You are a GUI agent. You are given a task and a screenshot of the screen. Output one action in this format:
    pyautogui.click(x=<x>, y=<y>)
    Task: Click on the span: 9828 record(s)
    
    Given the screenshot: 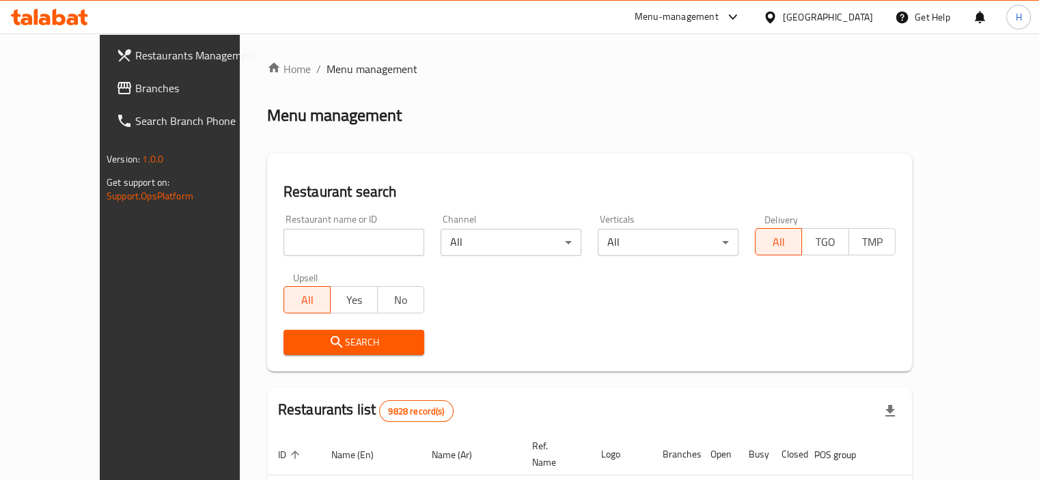 What is the action you would take?
    pyautogui.click(x=416, y=411)
    